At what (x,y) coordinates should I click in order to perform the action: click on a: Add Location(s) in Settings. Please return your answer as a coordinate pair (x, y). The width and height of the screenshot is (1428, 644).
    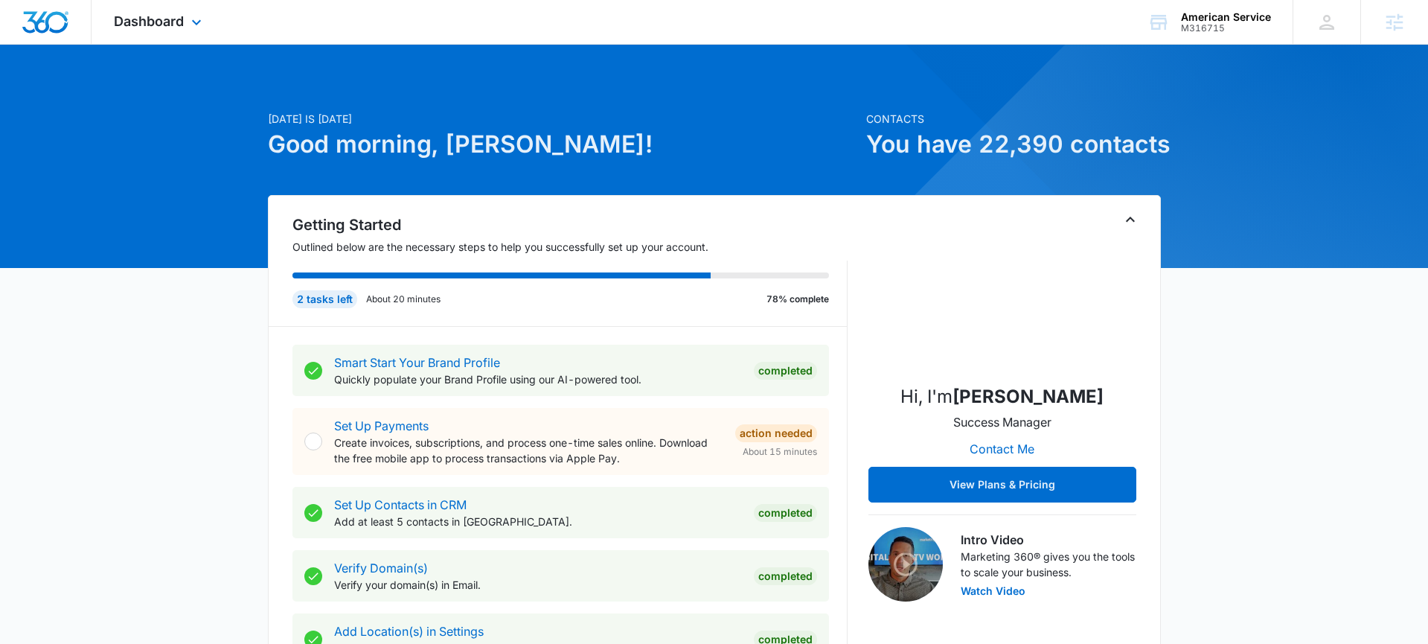
    Looking at the image, I should click on (408, 631).